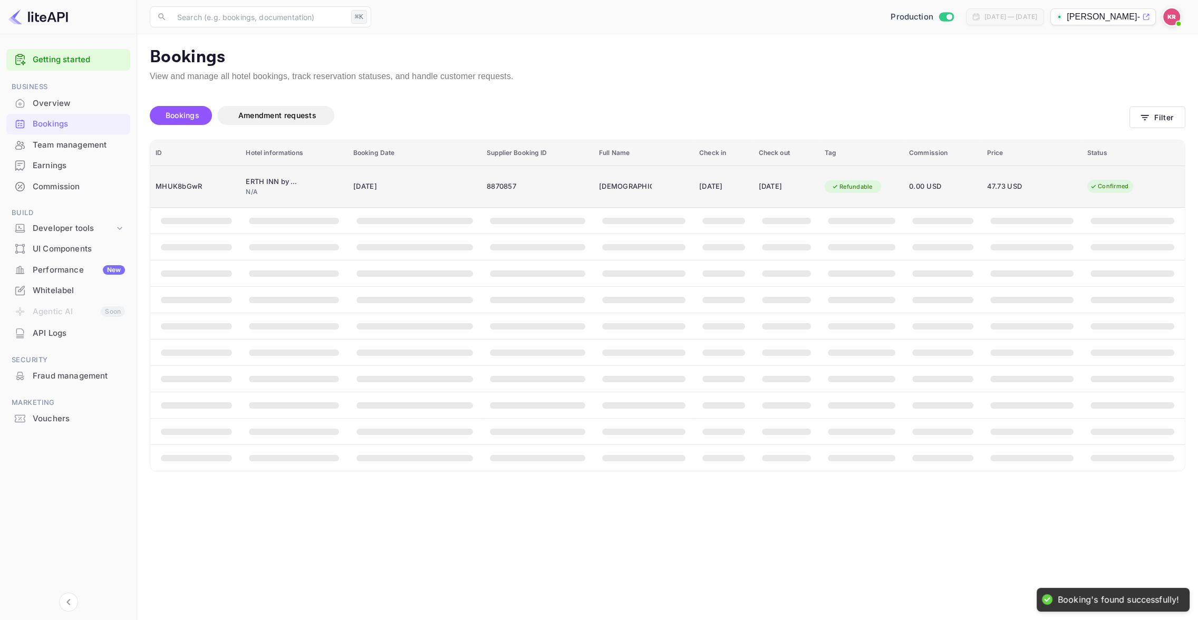 This screenshot has width=1198, height=620. I want to click on a: Team management, so click(68, 145).